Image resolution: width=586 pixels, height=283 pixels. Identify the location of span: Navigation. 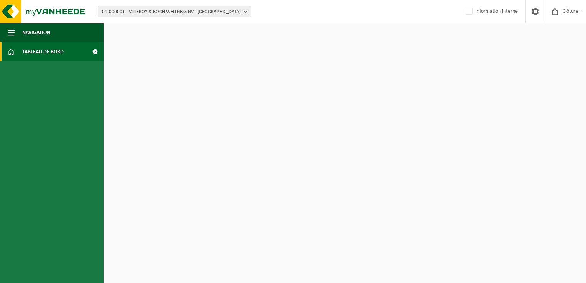
(36, 33).